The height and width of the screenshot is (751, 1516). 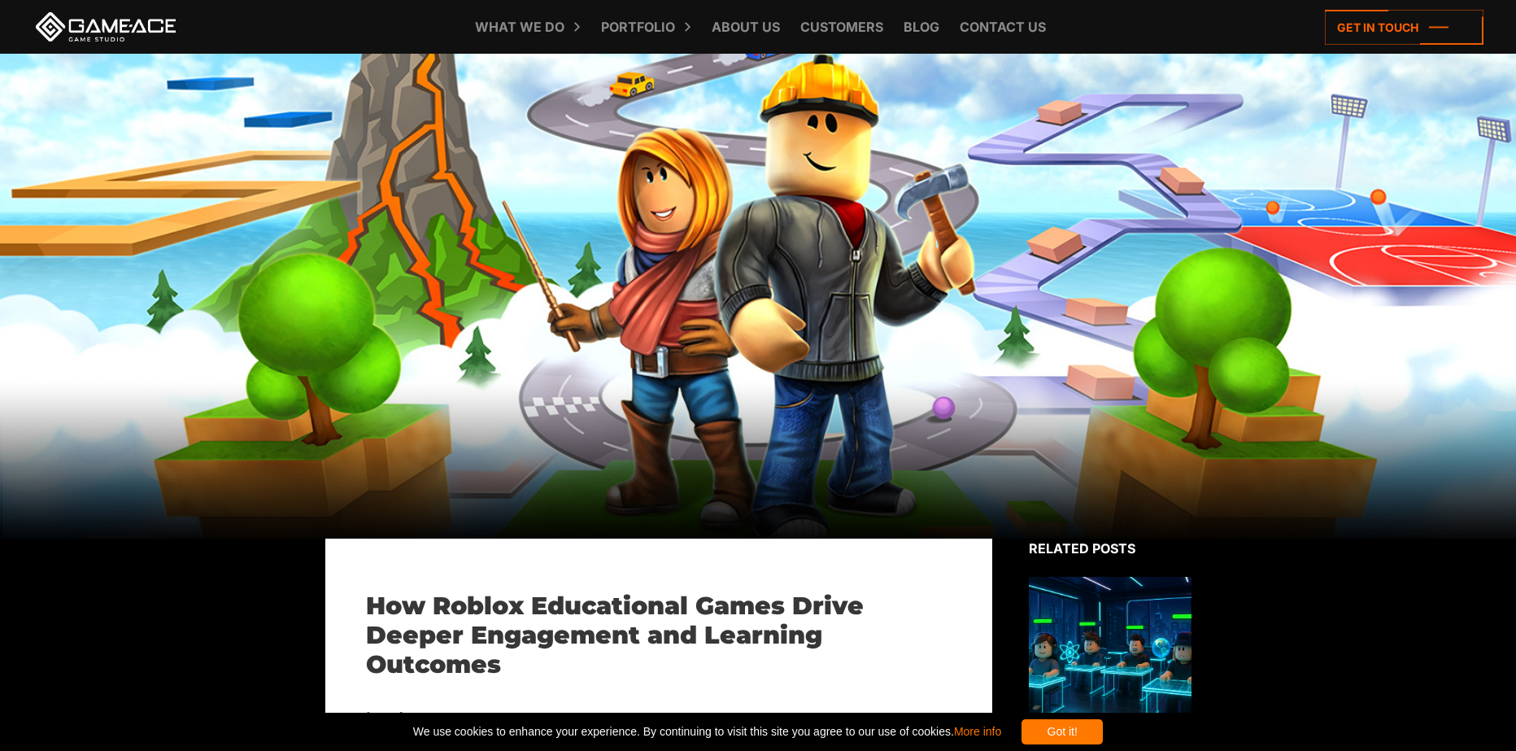 I want to click on span: We use cookies to enhance your experience. By continuing to visit this site you agree to our use ..., so click(x=707, y=731).